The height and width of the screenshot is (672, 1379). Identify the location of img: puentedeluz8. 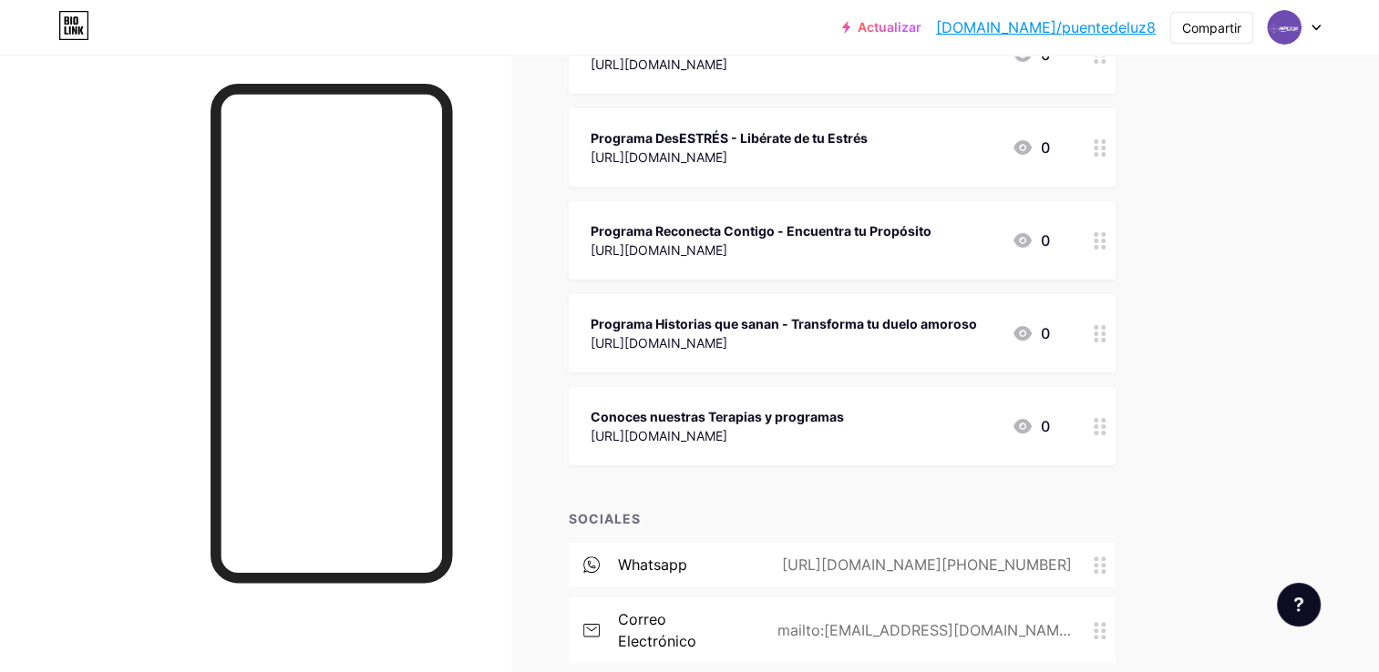
(1284, 27).